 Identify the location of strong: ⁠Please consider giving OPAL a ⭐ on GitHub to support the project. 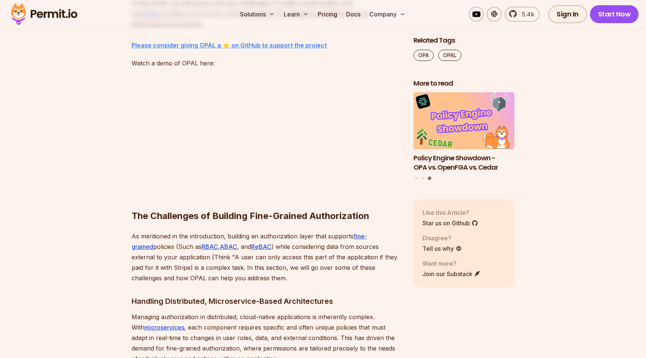
(229, 45).